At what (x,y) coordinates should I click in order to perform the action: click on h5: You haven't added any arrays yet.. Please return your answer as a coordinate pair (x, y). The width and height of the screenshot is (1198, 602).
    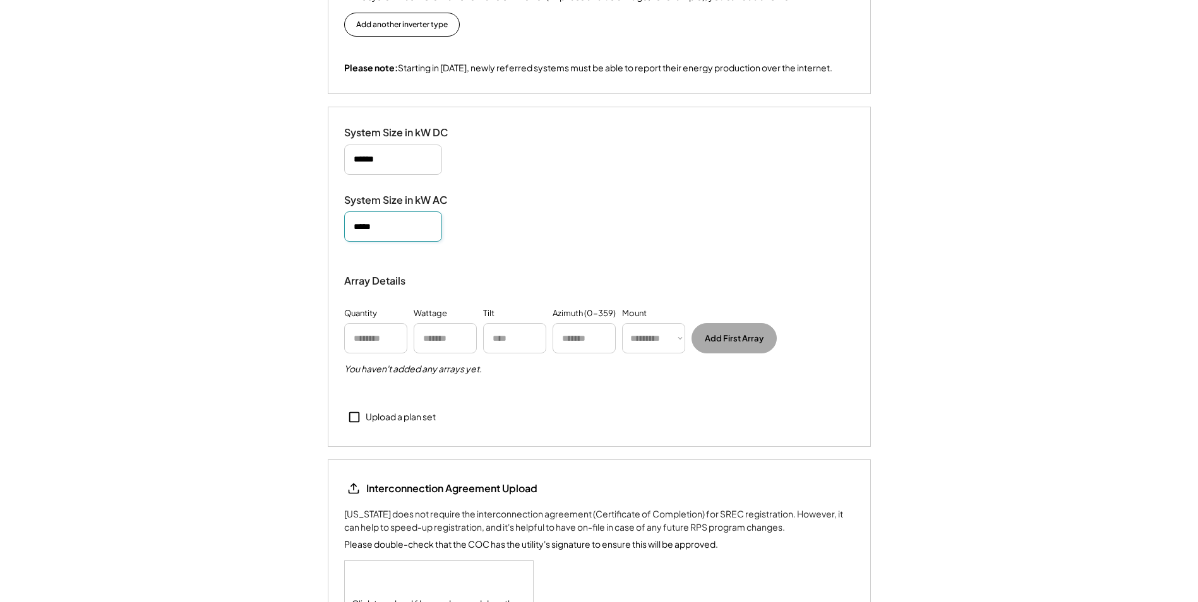
    Looking at the image, I should click on (413, 369).